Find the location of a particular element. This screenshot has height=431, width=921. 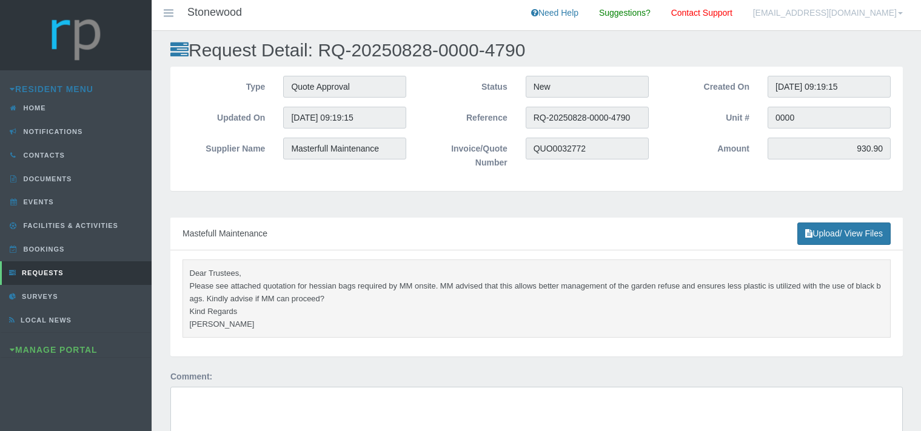

h2: Request Detail: RQ-20250828-0000-4790 is located at coordinates (537, 50).